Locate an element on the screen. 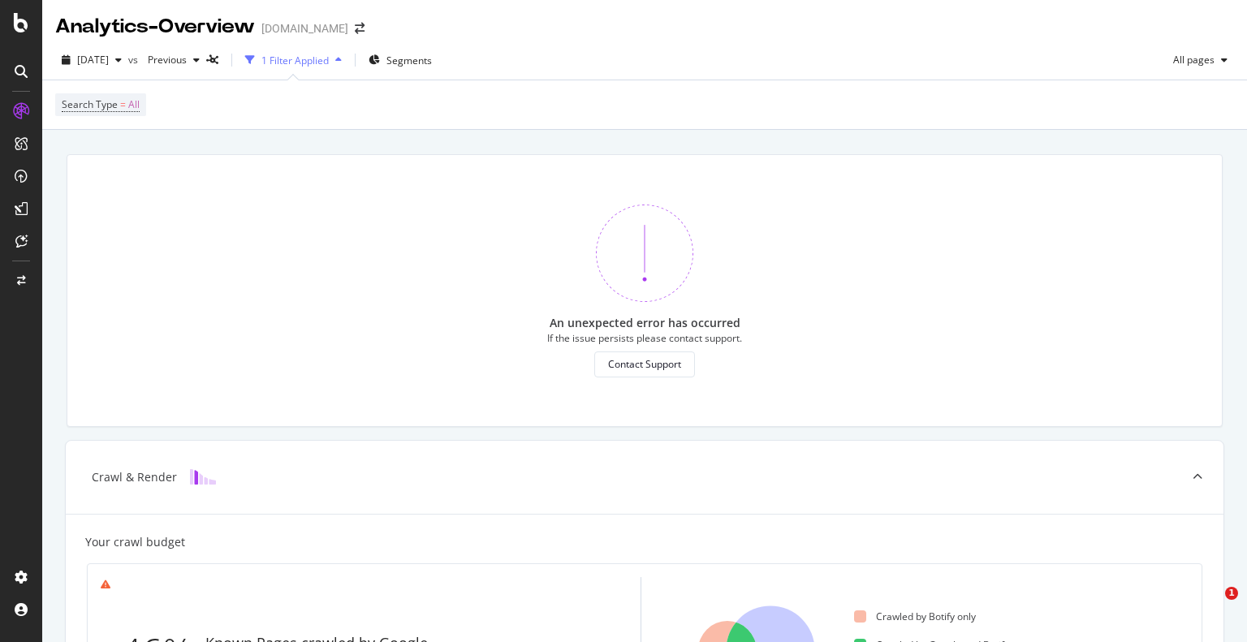 The width and height of the screenshot is (1247, 642). button: All pages is located at coordinates (1200, 60).